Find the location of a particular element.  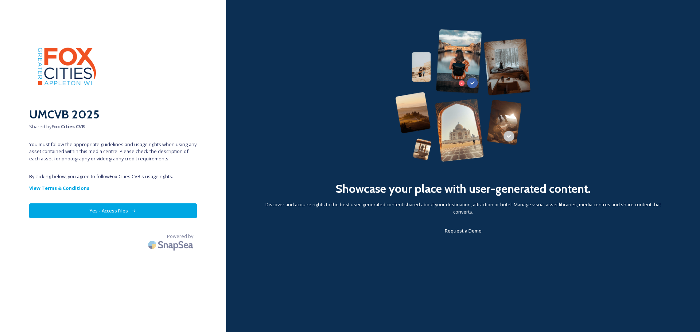

span: Discover and acquire rights to the best user-generated content shared about your destination, att... is located at coordinates (463, 208).